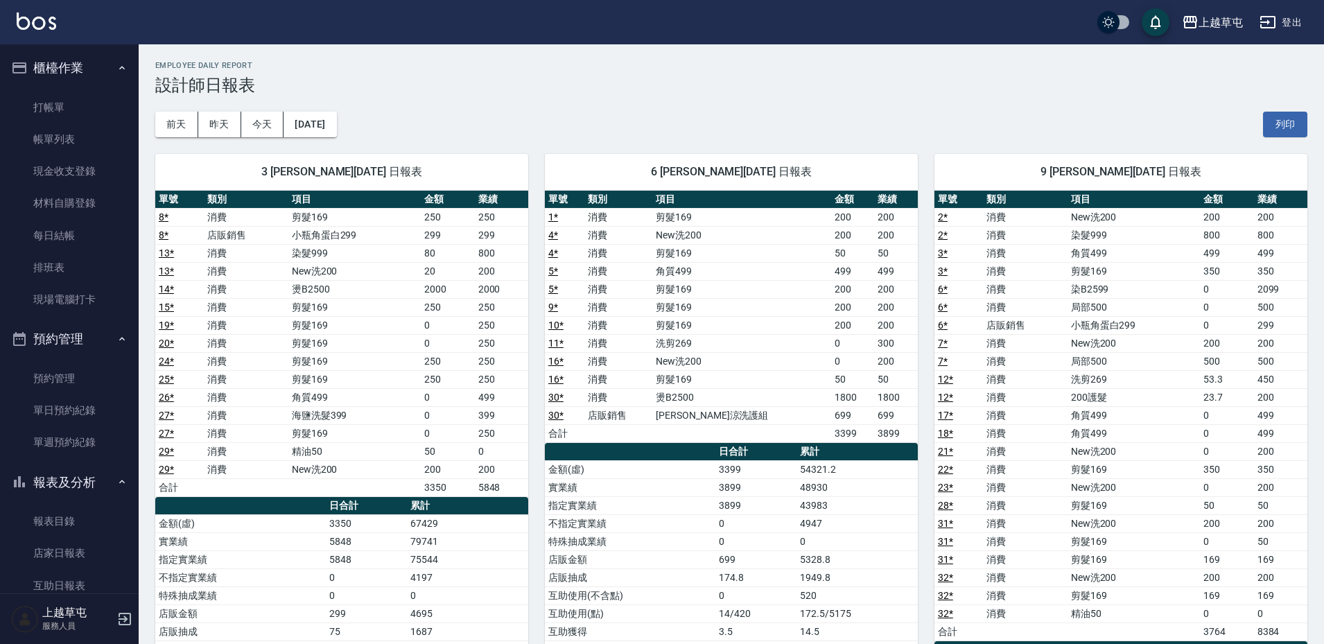 The width and height of the screenshot is (1324, 644). What do you see at coordinates (241, 560) in the screenshot?
I see `td: 指定實業績` at bounding box center [241, 560].